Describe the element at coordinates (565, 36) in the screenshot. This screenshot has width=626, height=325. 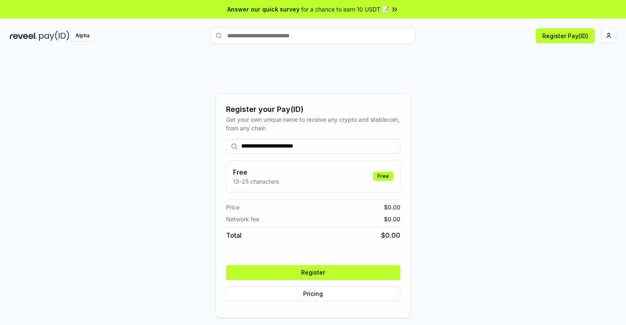
I see `button: Register Pay(ID)` at that location.